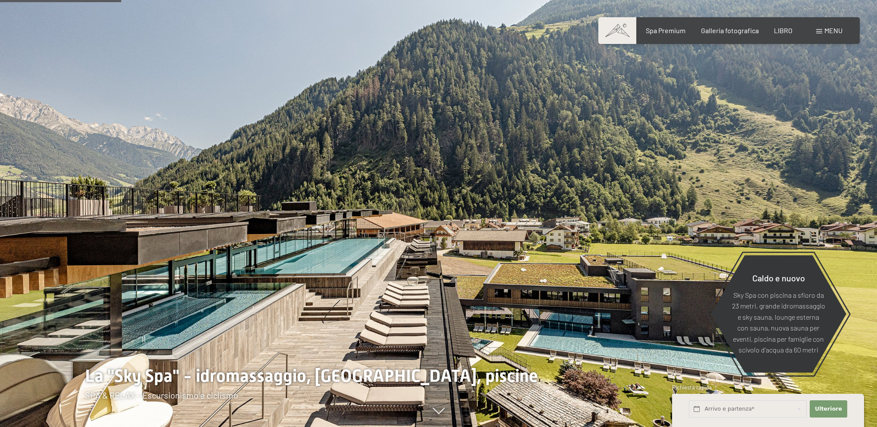 This screenshot has height=427, width=877. What do you see at coordinates (833, 30) in the screenshot?
I see `font: menu` at bounding box center [833, 30].